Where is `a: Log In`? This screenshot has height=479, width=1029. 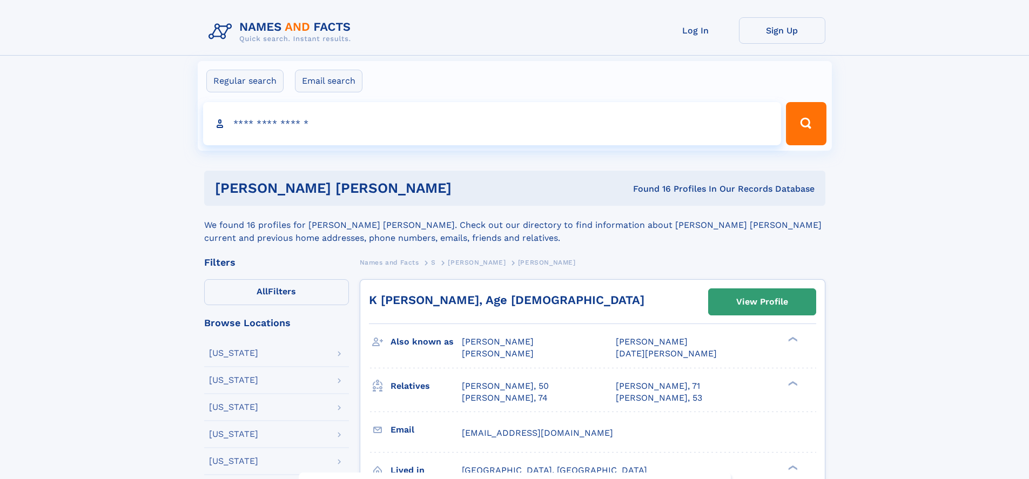 a: Log In is located at coordinates (696, 30).